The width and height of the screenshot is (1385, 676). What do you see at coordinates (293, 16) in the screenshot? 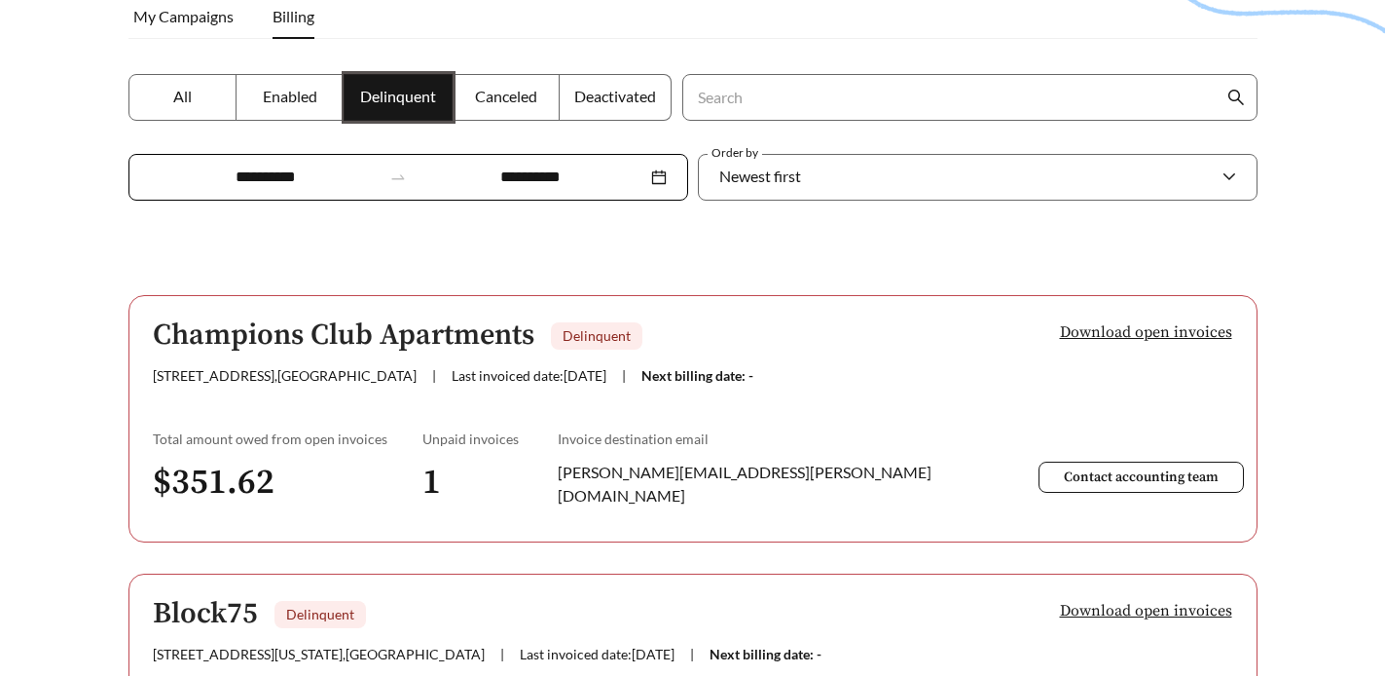
I see `span: Billing` at bounding box center [293, 16].